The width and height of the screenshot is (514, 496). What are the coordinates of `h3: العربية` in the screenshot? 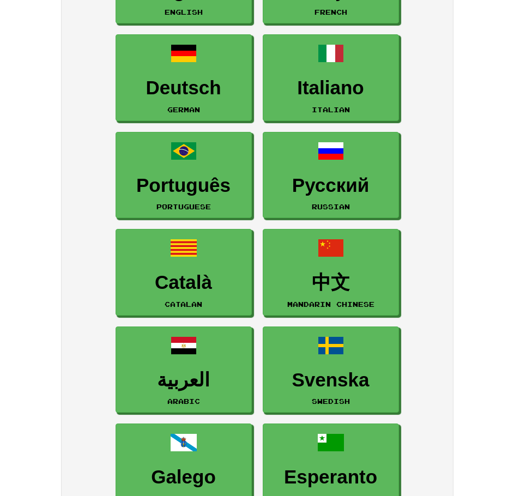 It's located at (184, 380).